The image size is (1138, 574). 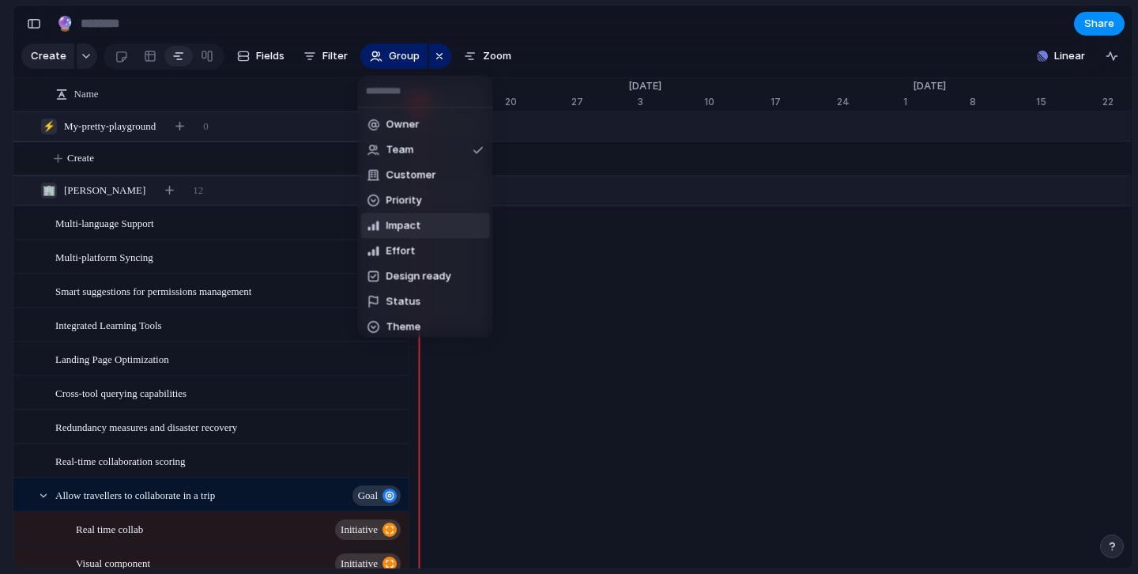 What do you see at coordinates (401, 251) in the screenshot?
I see `span: Effort` at bounding box center [401, 251].